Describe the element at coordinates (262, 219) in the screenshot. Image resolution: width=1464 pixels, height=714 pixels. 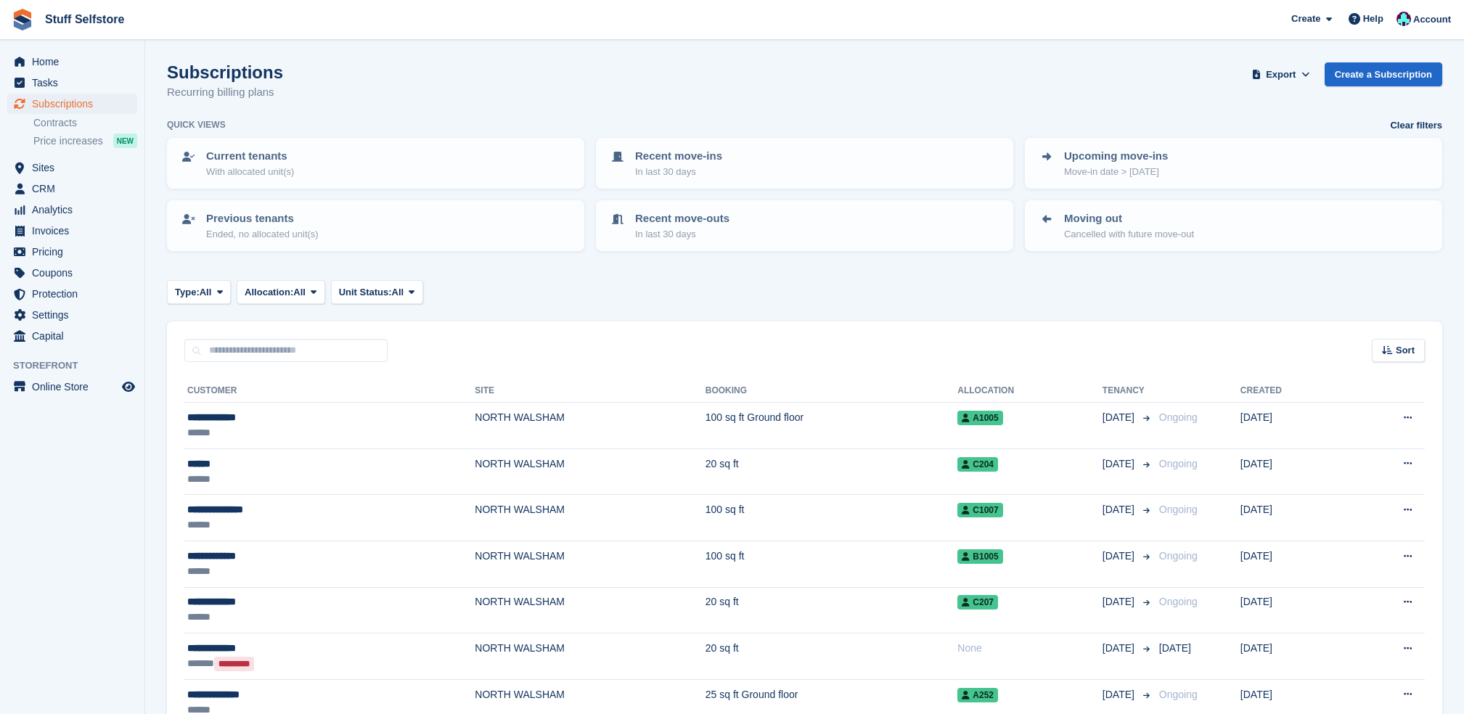
I see `p: Previous tenants` at that location.